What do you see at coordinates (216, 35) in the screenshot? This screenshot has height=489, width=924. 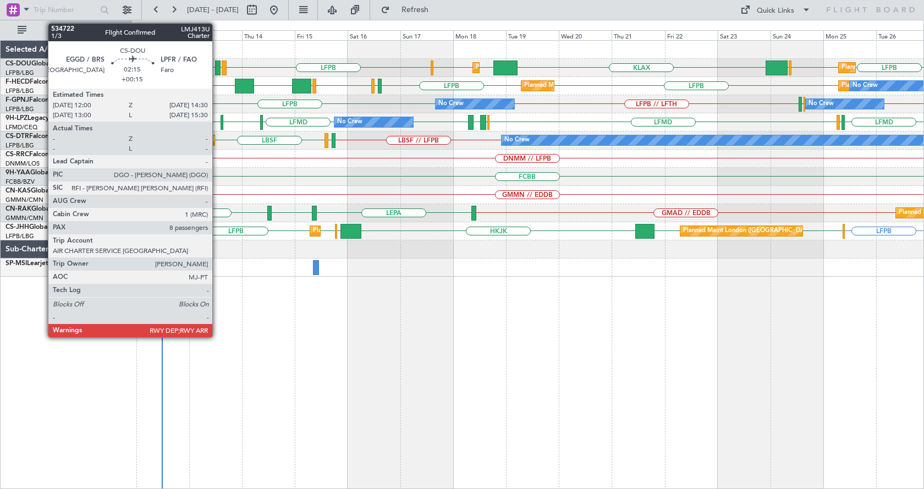 I see `div: Wed 13` at bounding box center [216, 35].